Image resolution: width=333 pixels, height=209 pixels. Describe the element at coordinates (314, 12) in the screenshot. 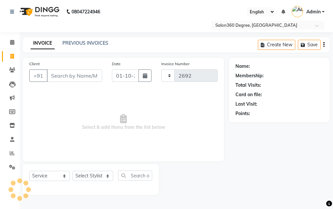

I see `span: Admin` at that location.